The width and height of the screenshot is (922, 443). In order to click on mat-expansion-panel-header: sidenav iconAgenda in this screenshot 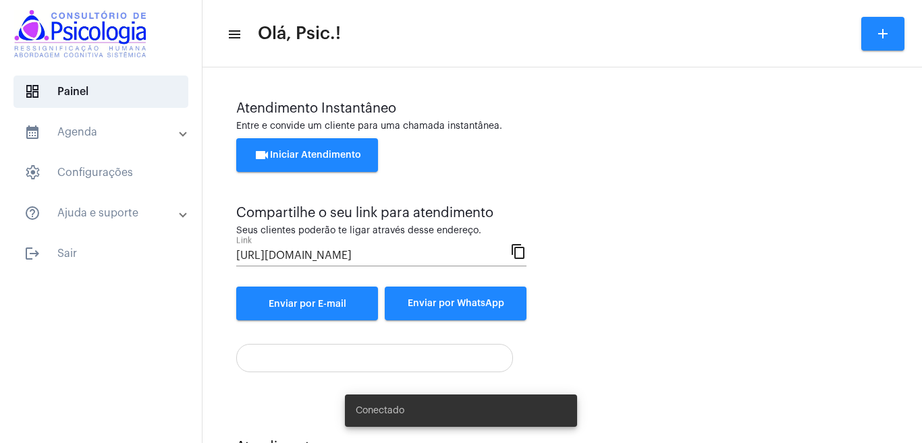, I will do `click(105, 132)`.